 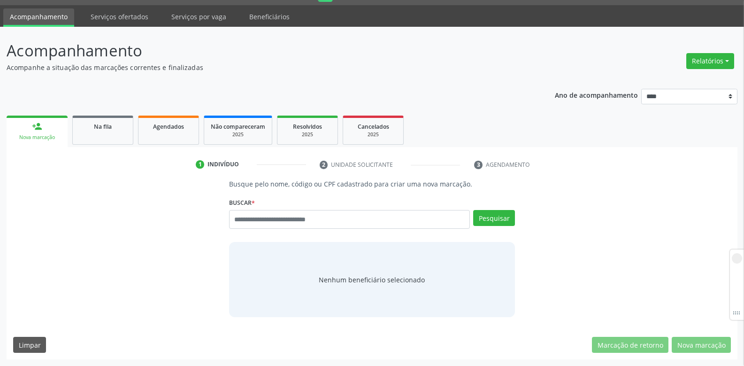 What do you see at coordinates (169, 126) in the screenshot?
I see `span: Agendados` at bounding box center [169, 126].